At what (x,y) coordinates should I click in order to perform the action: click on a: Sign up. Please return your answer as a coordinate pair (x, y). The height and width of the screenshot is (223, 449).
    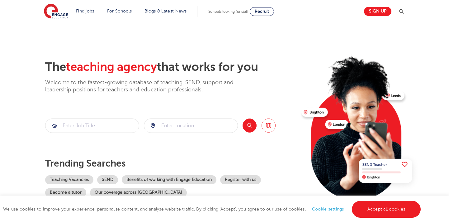
    Looking at the image, I should click on (378, 11).